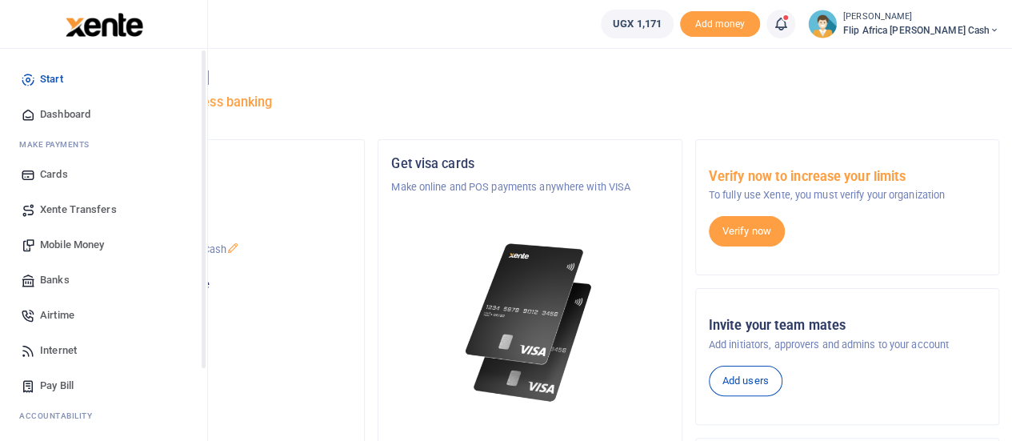 Image resolution: width=1012 pixels, height=441 pixels. I want to click on a: logo-small logo-large logo-large, so click(103, 23).